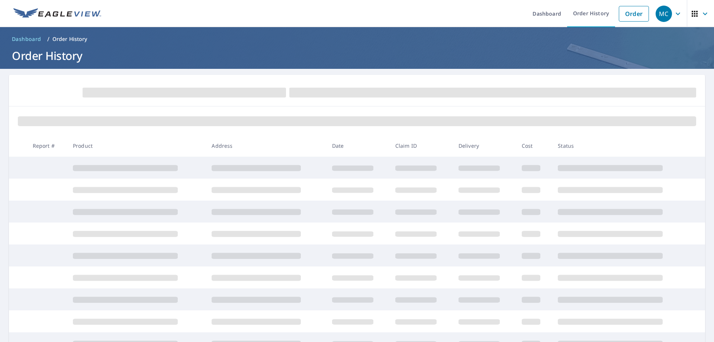 Image resolution: width=714 pixels, height=342 pixels. I want to click on p: Order History, so click(70, 39).